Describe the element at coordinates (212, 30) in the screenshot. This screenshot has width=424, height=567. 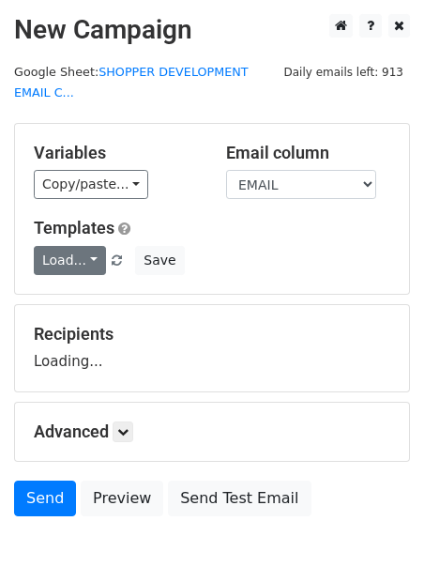
I see `h2: New Campaign` at that location.